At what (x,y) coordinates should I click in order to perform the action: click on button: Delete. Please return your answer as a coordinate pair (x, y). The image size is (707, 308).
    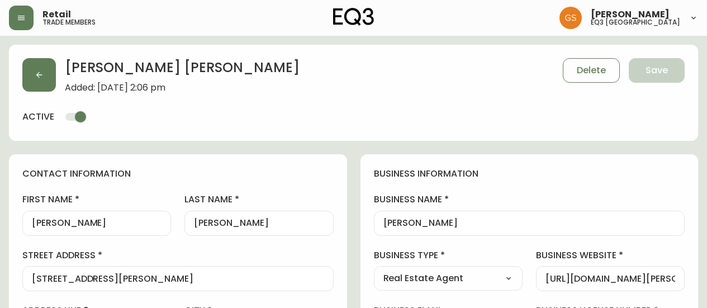
    Looking at the image, I should click on (592, 70).